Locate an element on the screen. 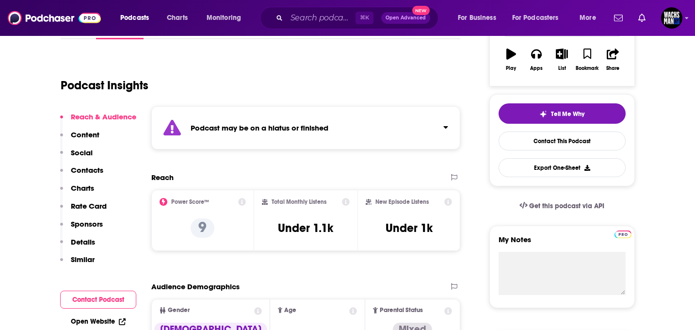 The width and height of the screenshot is (695, 330). button: Social is located at coordinates (76, 157).